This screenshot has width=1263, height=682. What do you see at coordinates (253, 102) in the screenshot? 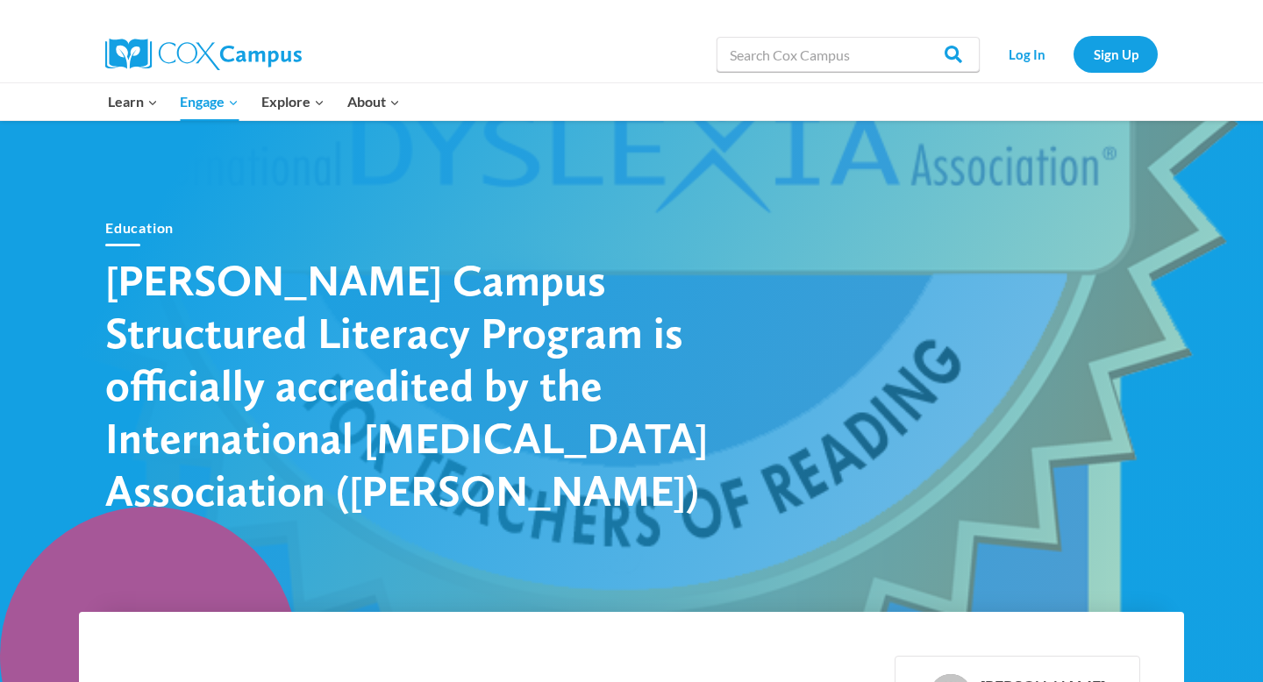
I see `nav: Primary Navigation` at bounding box center [253, 102].